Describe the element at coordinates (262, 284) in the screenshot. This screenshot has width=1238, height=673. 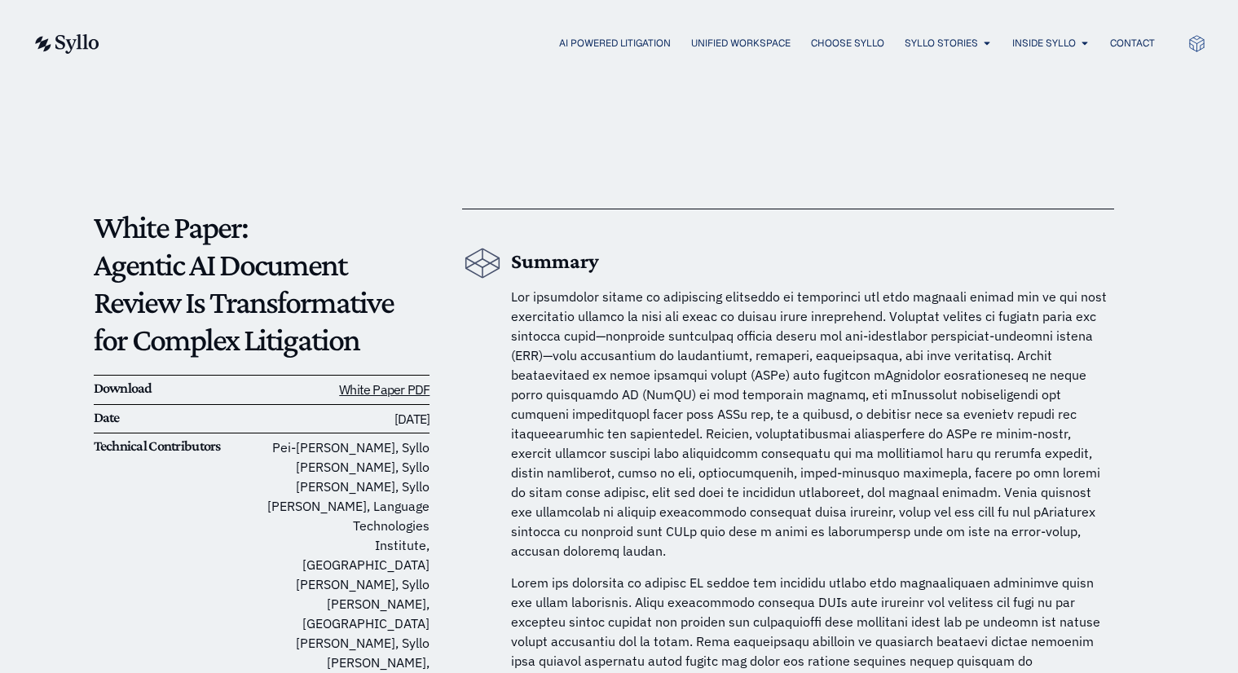
I see `p: White Paper: Agentic AI Document Review Is Transformative for Complex Litigation` at that location.